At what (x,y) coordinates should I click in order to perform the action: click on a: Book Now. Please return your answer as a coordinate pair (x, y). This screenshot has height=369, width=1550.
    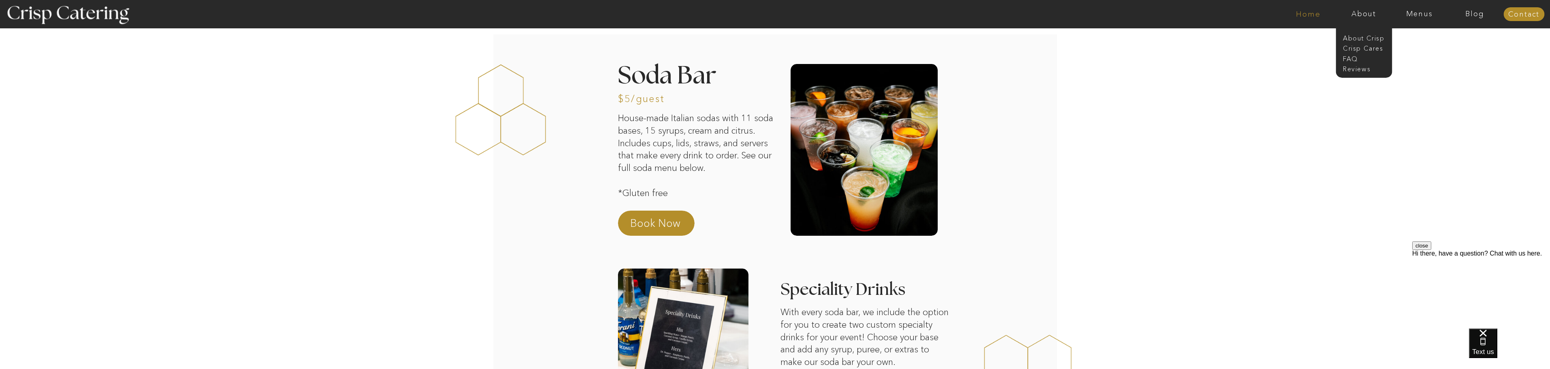
    Looking at the image, I should click on (666, 226).